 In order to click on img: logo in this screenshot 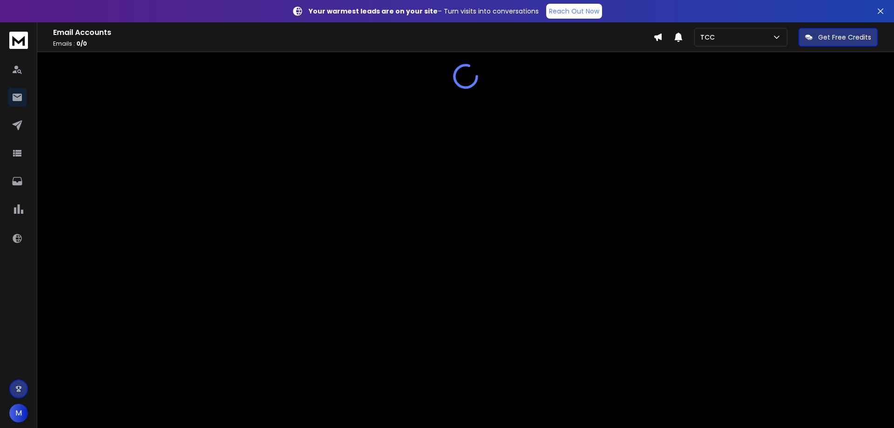, I will do `click(19, 40)`.